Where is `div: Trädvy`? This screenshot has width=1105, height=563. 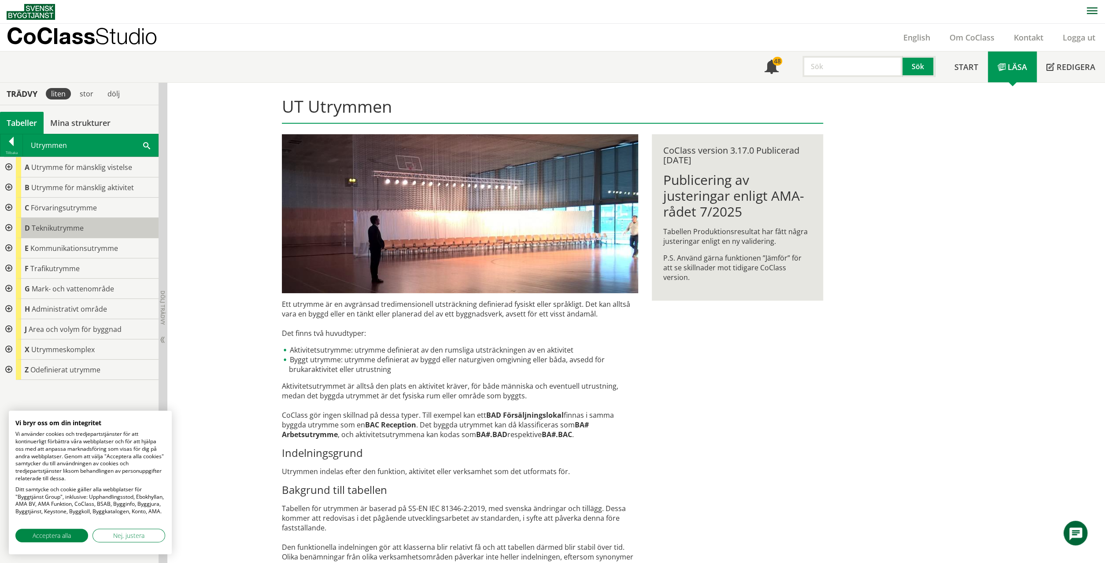
div: Trädvy is located at coordinates (22, 94).